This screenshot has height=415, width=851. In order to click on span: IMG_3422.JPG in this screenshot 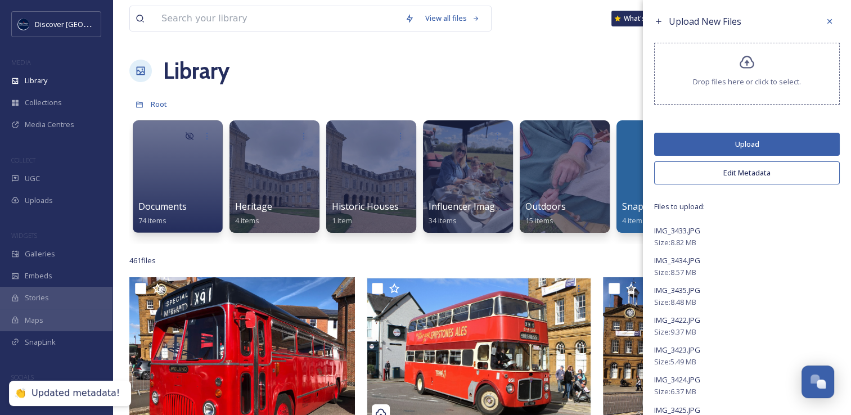, I will do `click(677, 320)`.